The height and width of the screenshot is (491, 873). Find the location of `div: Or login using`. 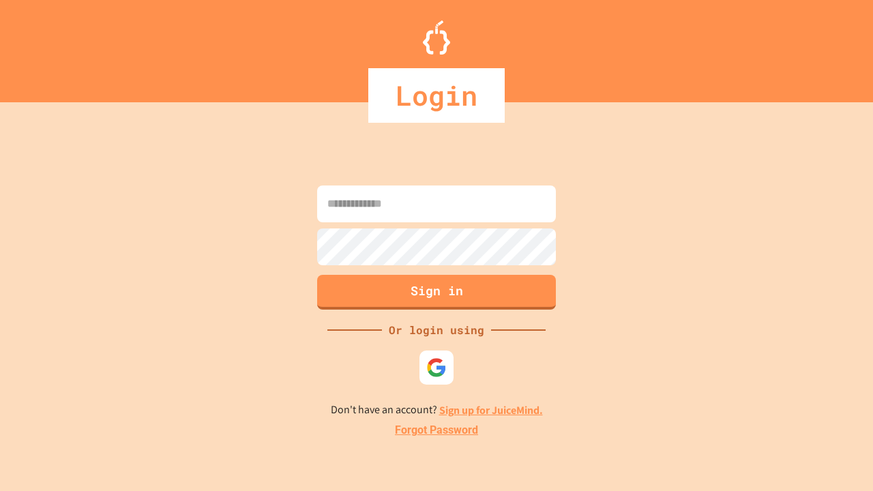

div: Or login using is located at coordinates (436, 330).